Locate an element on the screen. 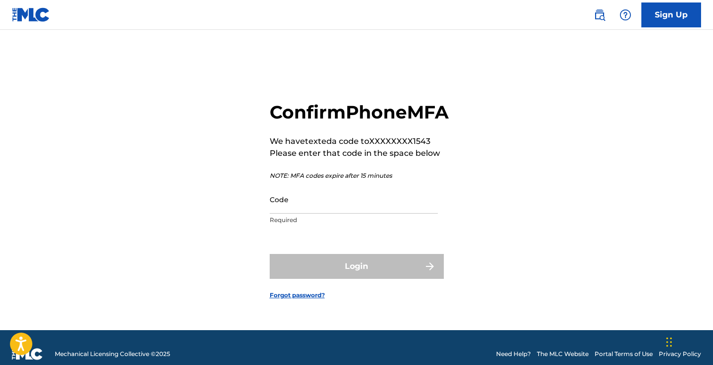 This screenshot has height=365, width=713. img: search is located at coordinates (600, 15).